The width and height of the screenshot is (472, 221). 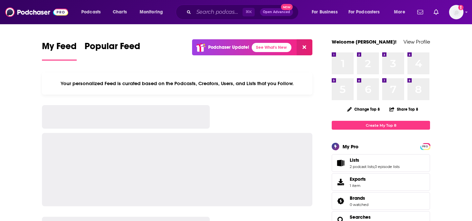 What do you see at coordinates (37, 12) in the screenshot?
I see `img: Podchaser - Follow, Share and Rate Podcasts` at bounding box center [37, 12].